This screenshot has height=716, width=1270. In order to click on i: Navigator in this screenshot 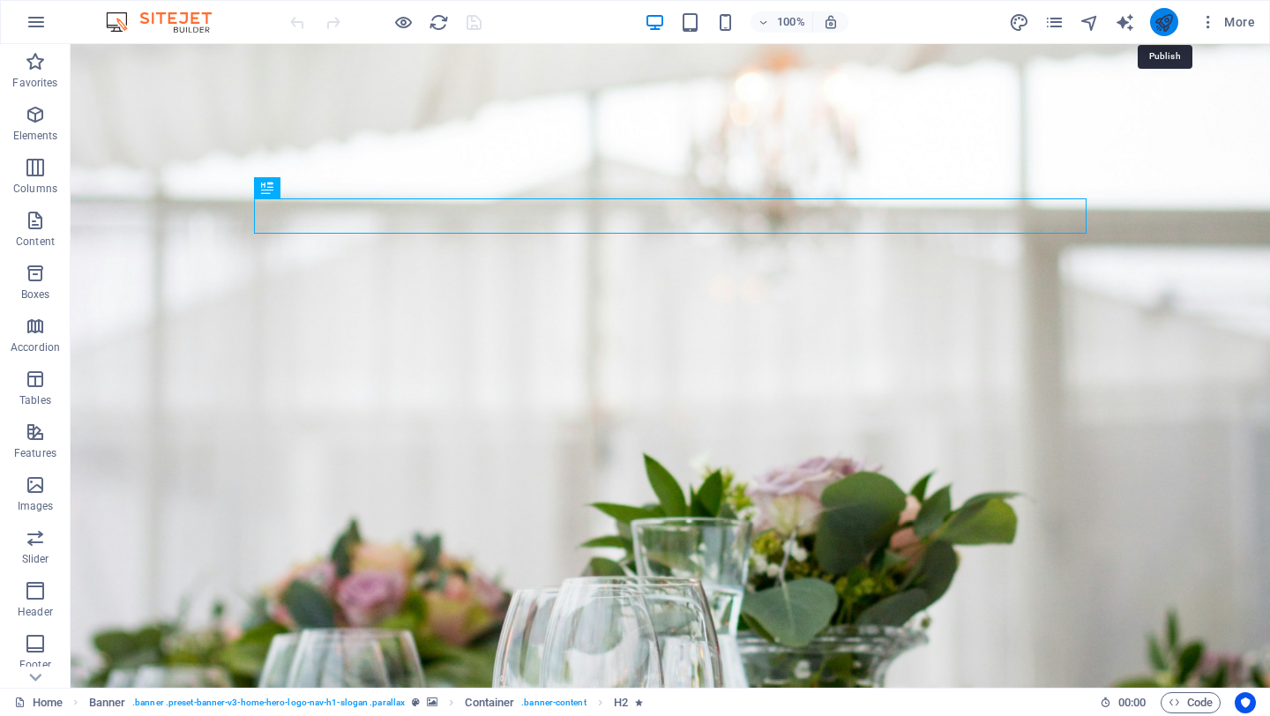, I will do `click(1089, 22)`.